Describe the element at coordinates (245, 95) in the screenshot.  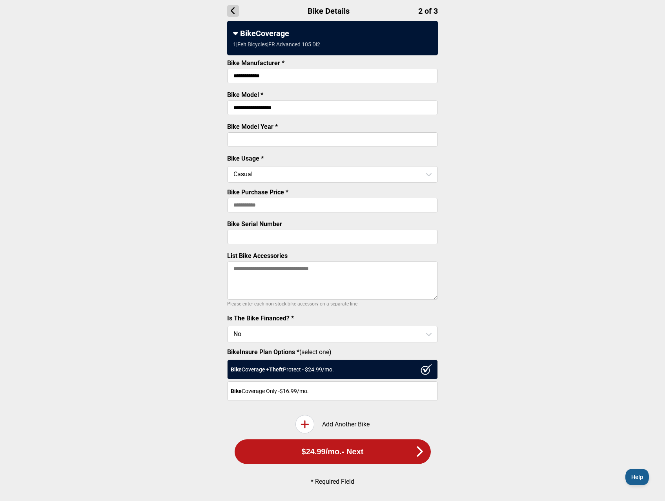
I see `label: Bike Model *` at that location.